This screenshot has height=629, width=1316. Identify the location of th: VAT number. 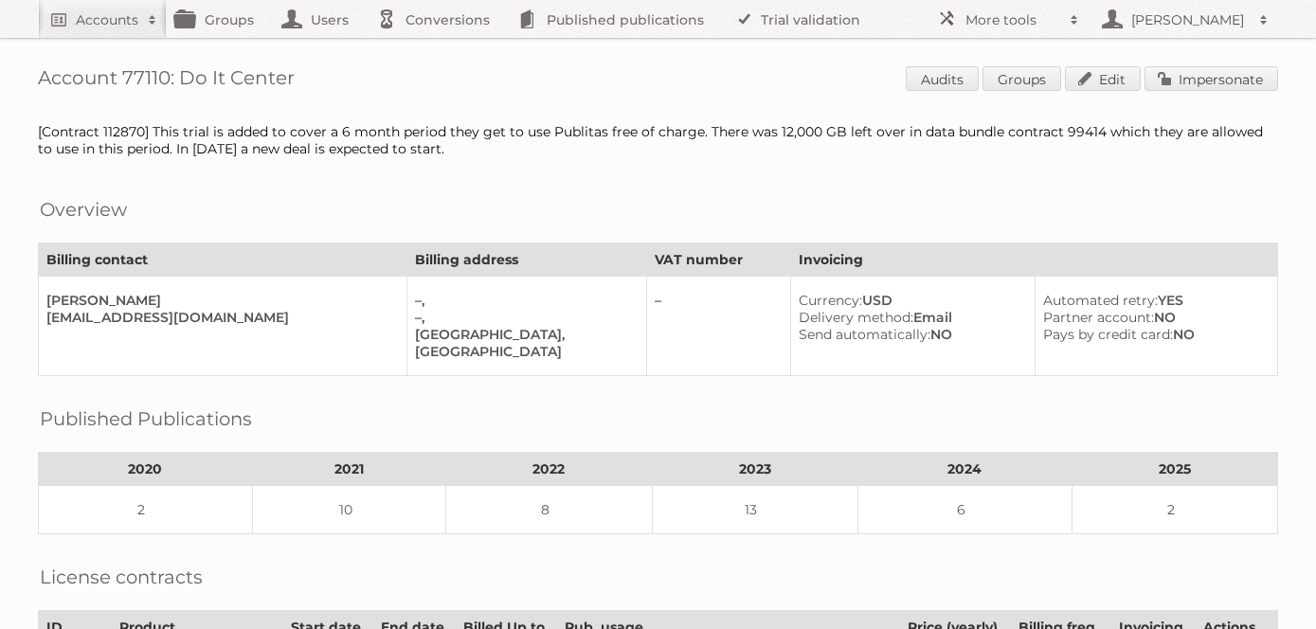
(718, 260).